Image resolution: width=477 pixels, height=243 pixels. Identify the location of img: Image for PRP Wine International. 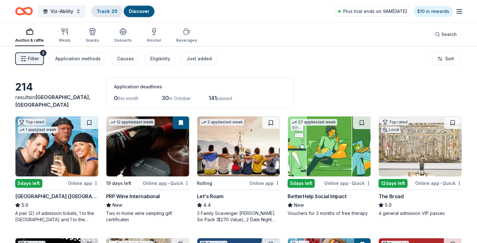
(148, 146).